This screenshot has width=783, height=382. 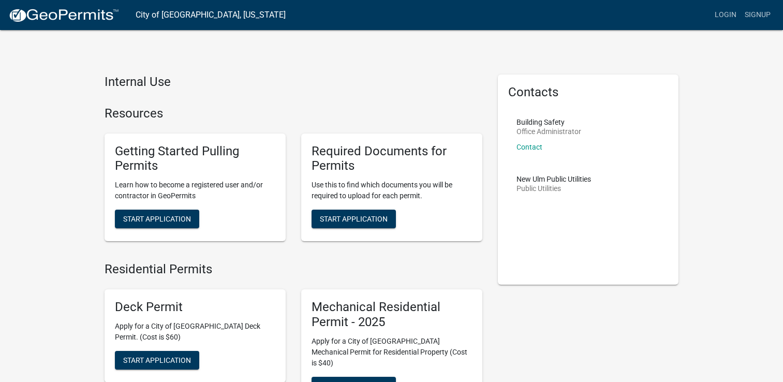 What do you see at coordinates (588, 92) in the screenshot?
I see `h5: Contacts` at bounding box center [588, 92].